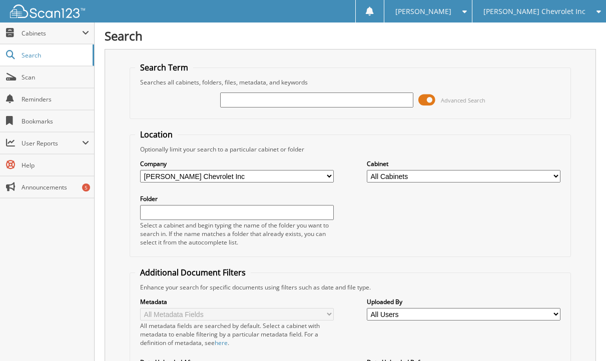 The image size is (606, 361). What do you see at coordinates (221, 343) in the screenshot?
I see `a: here` at bounding box center [221, 343].